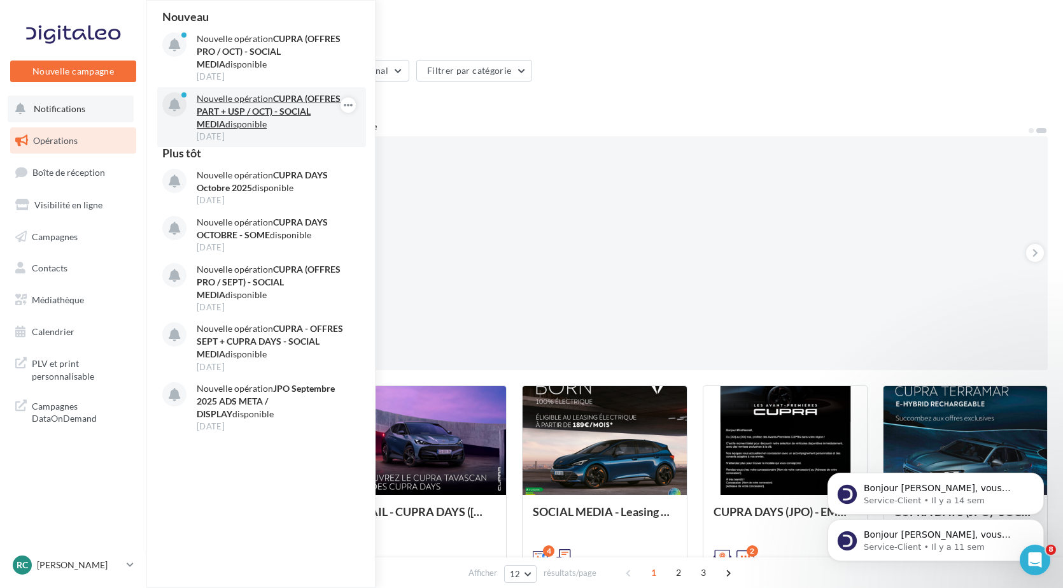  Describe the element at coordinates (73, 71) in the screenshot. I see `button: Nouvelle campagne` at that location.